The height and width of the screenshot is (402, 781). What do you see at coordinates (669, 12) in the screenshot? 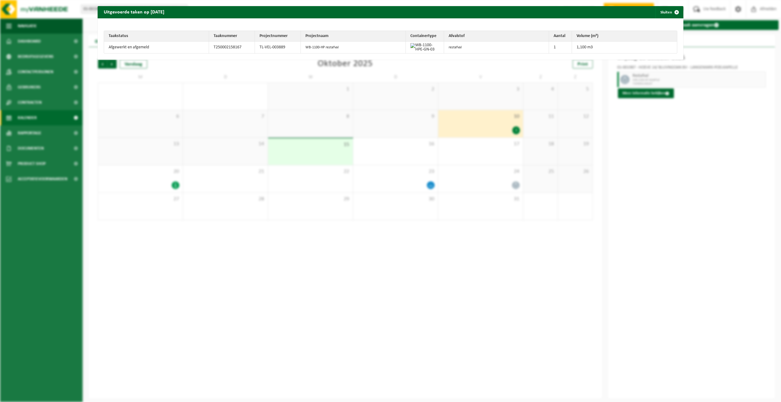
I see `button: Sluiten` at bounding box center [669, 12].